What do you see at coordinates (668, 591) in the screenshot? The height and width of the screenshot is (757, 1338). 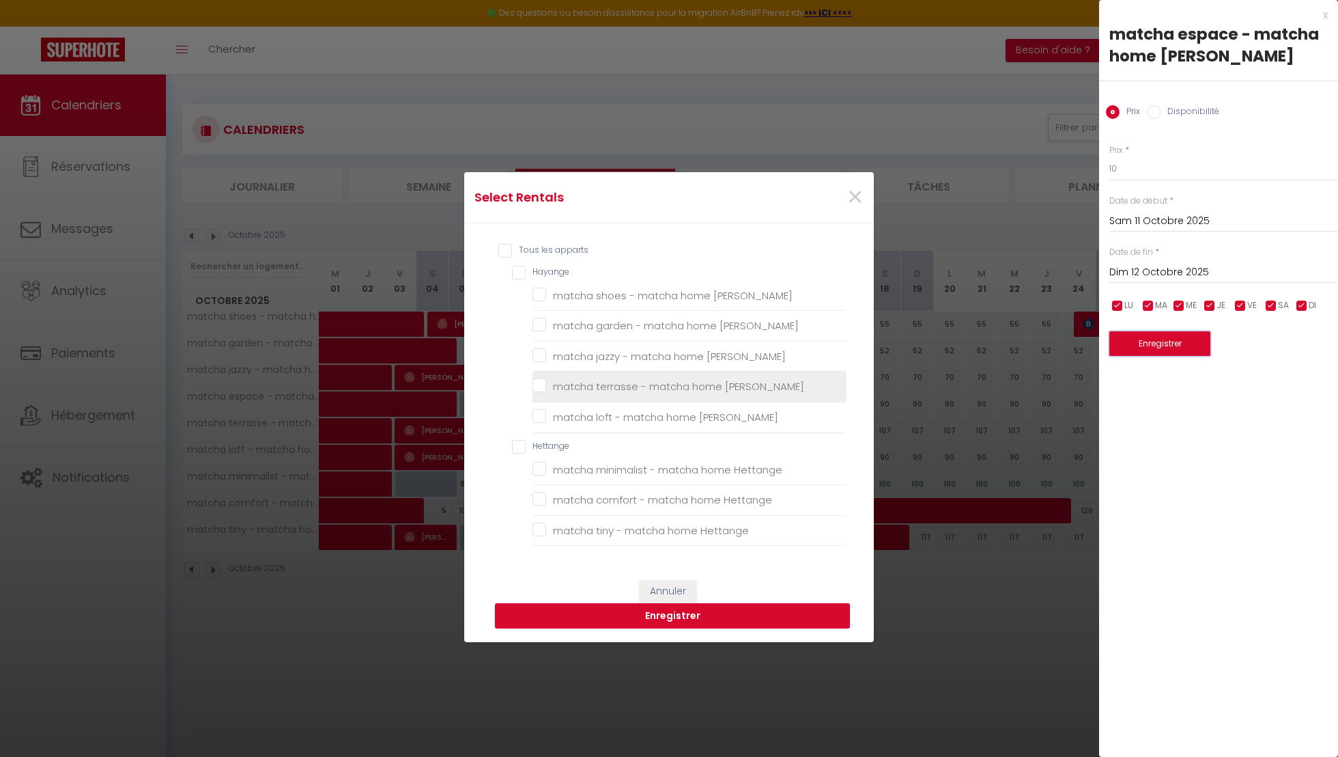 I see `button: Annuler` at bounding box center [668, 591].